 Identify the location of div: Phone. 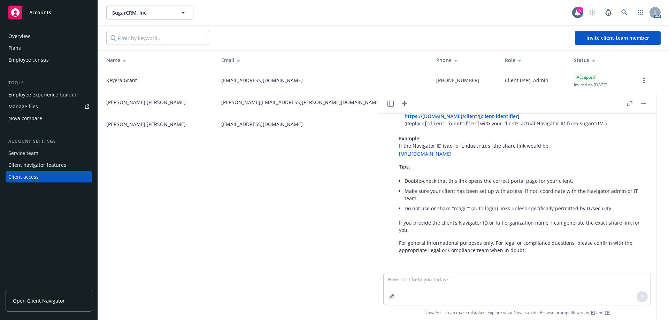
(465, 60).